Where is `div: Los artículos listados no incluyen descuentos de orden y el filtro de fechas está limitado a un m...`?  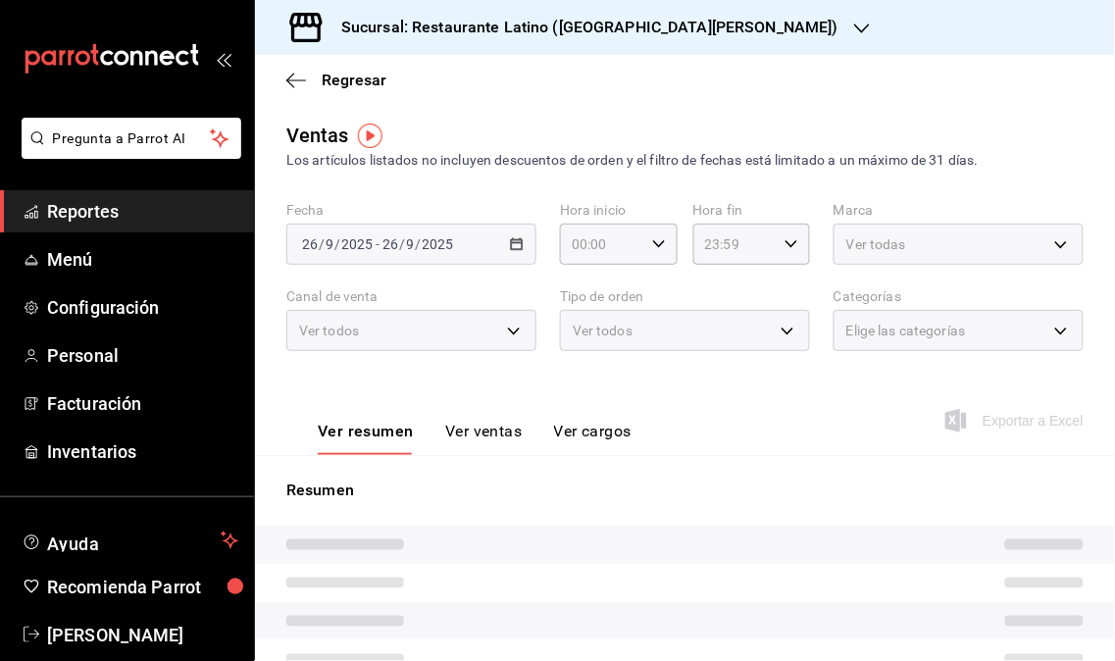
div: Los artículos listados no incluyen descuentos de orden y el filtro de fechas está limitado a un m... is located at coordinates (684, 160).